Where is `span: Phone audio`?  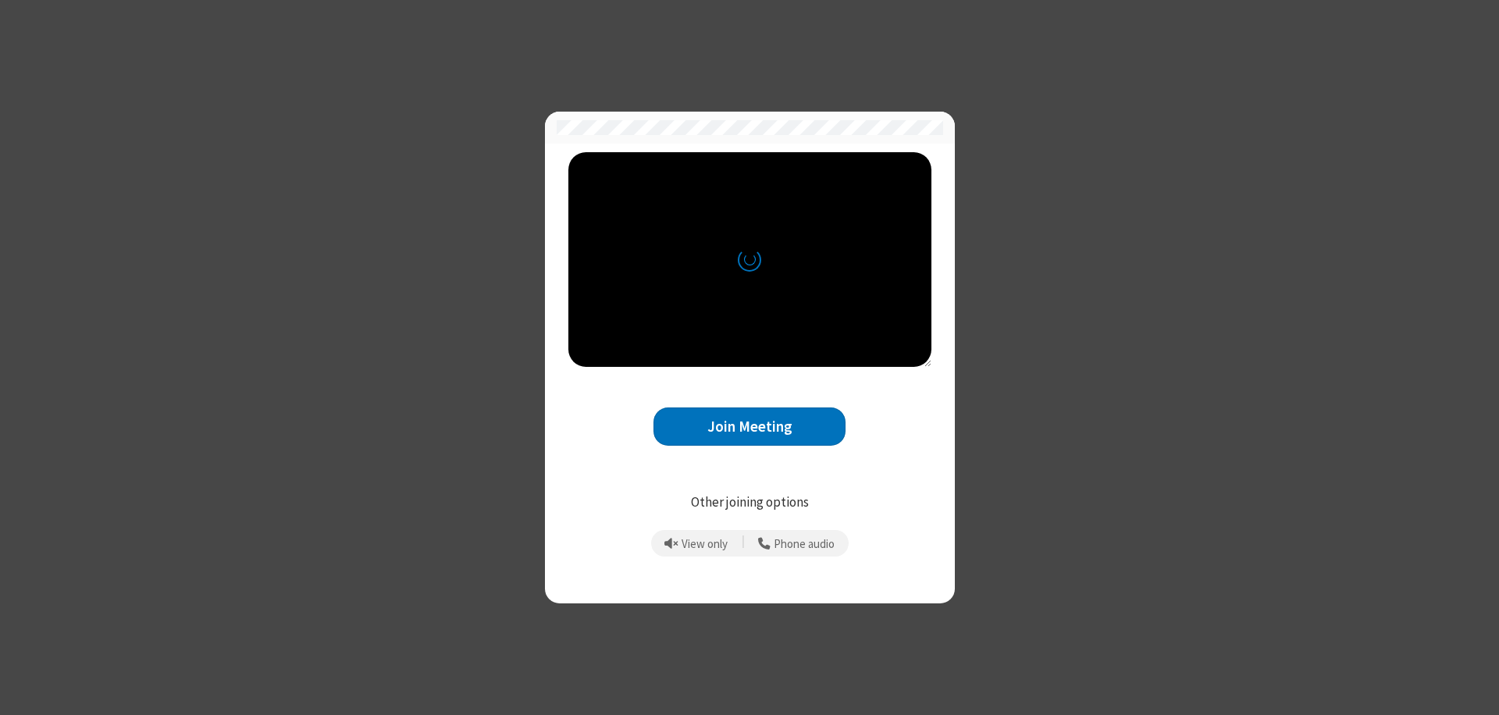 span: Phone audio is located at coordinates (804, 544).